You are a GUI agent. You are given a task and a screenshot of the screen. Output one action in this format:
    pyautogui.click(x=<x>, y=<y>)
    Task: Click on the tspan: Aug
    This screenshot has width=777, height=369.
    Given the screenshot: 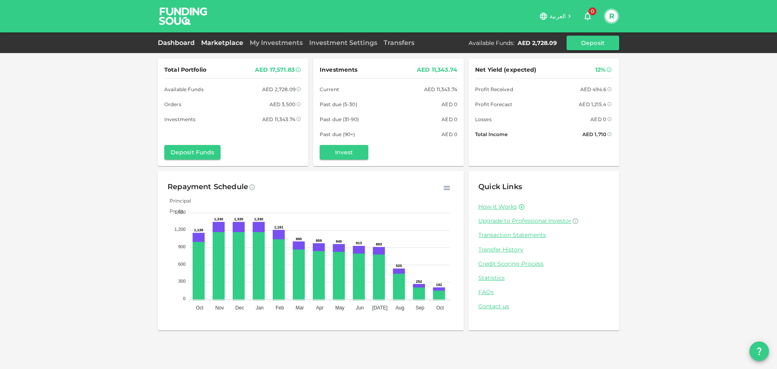 What is the action you would take?
    pyautogui.click(x=400, y=308)
    